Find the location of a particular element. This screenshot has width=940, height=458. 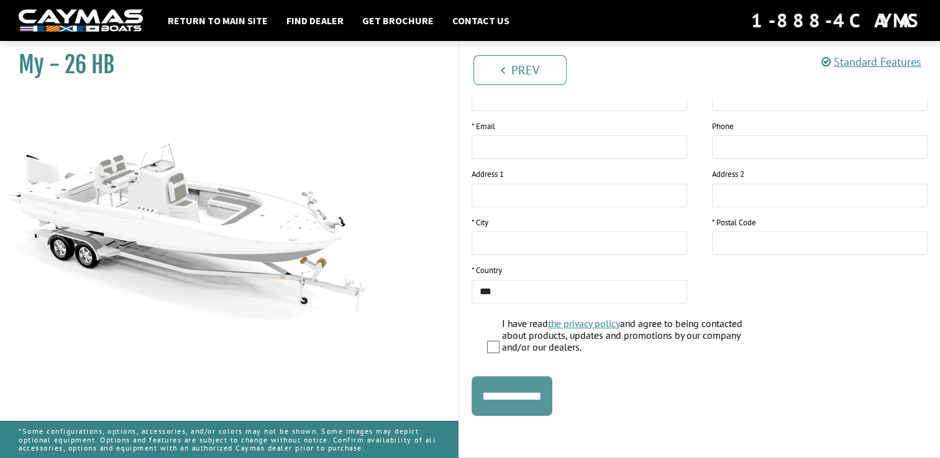

a: Find Dealer is located at coordinates (315, 21).